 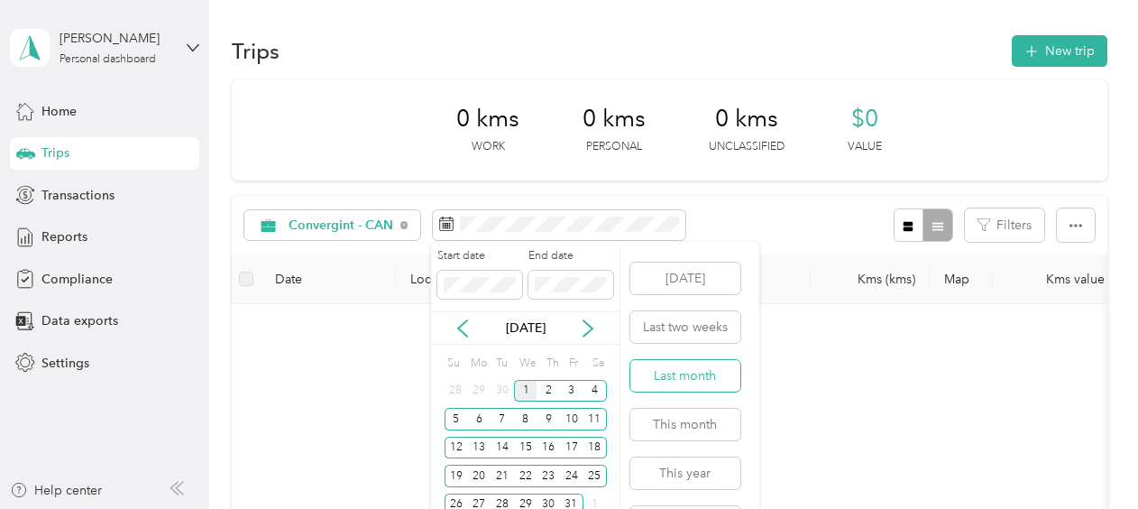 What do you see at coordinates (548, 447) in the screenshot?
I see `div: 16` at bounding box center [548, 447].